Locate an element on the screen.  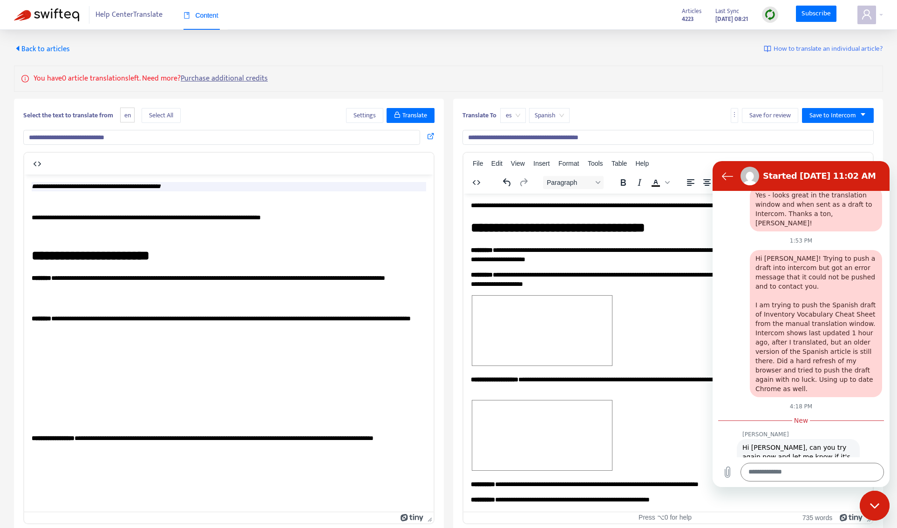
span: Settings is located at coordinates (365, 115).